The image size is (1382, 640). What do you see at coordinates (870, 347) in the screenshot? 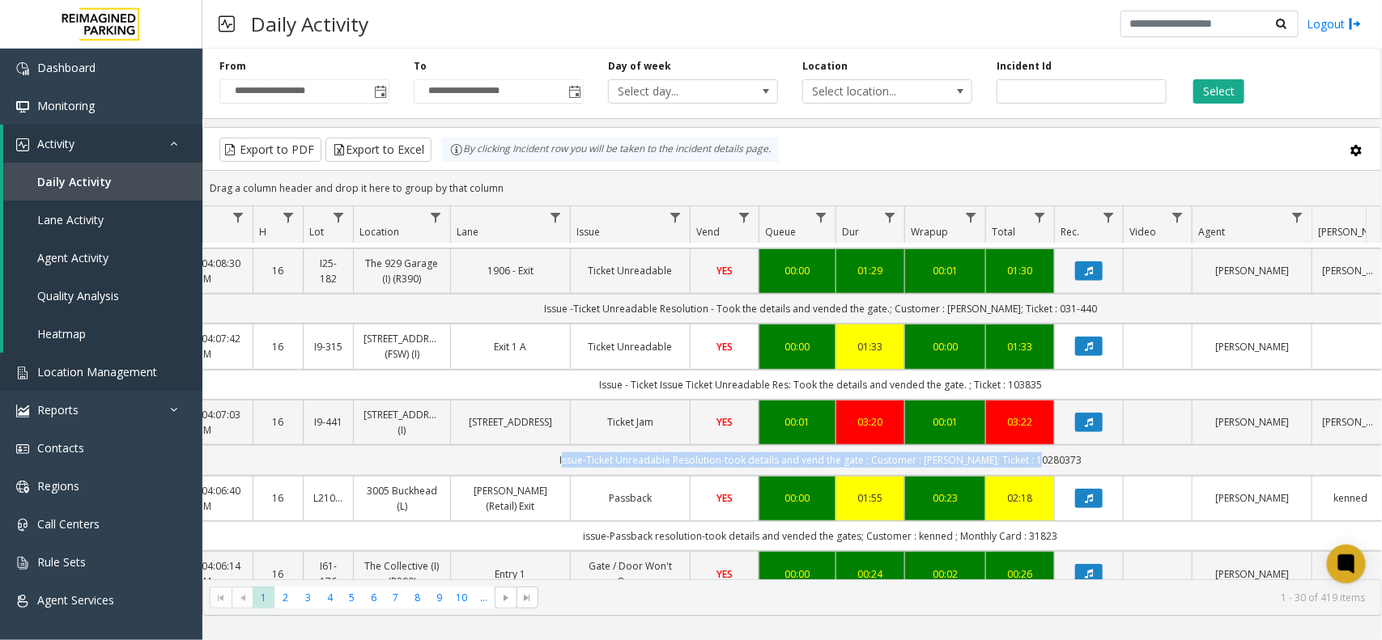
I see `a: 01:33` at bounding box center [870, 347].